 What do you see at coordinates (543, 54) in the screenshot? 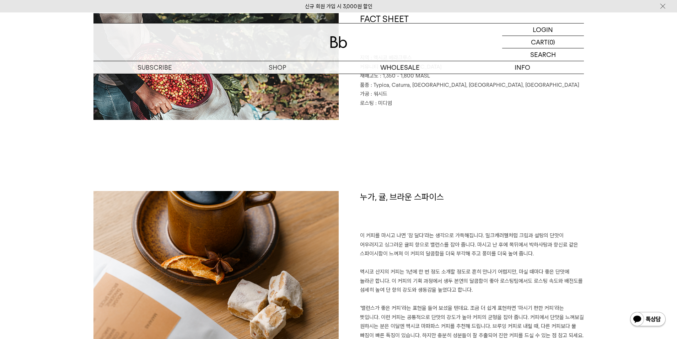
I see `p: SEARCH` at bounding box center [543, 54].